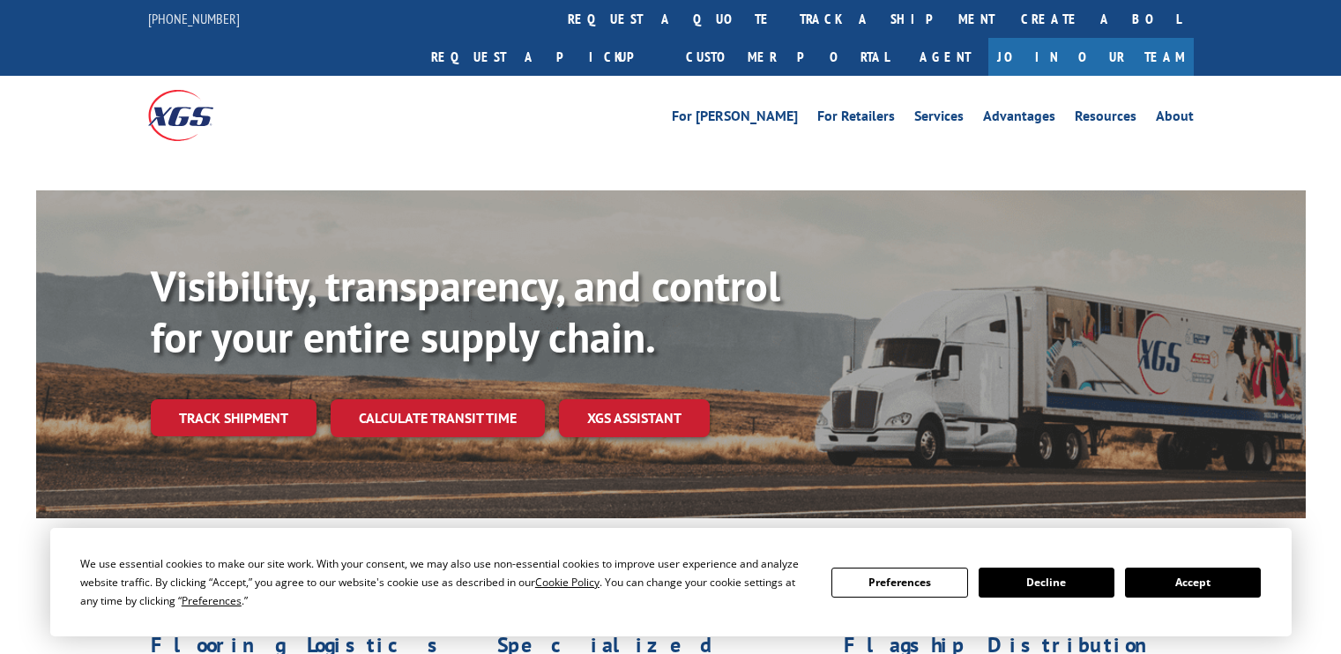 The width and height of the screenshot is (1341, 654). What do you see at coordinates (212, 601) in the screenshot?
I see `span: Preferences` at bounding box center [212, 601].